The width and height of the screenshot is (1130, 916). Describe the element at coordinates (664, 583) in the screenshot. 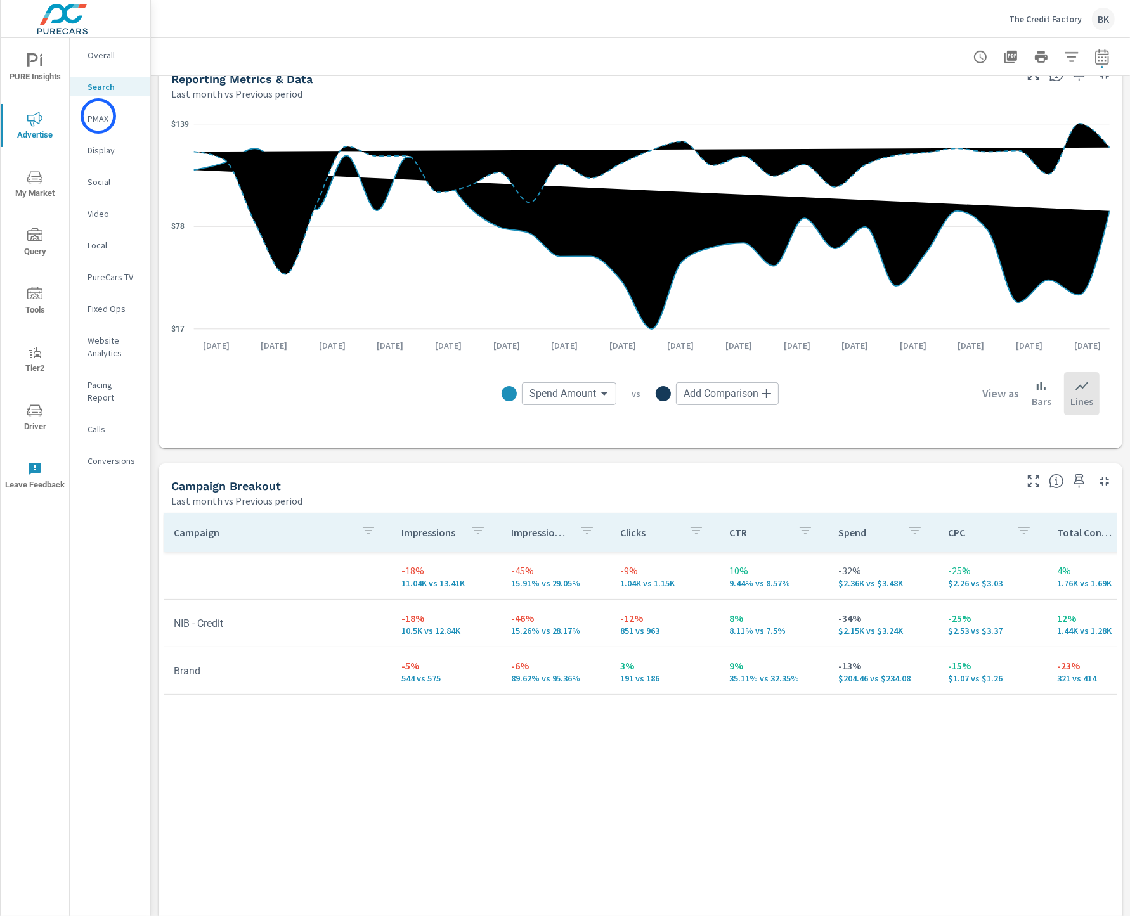

I see `p: 1,042 vs 1,149` at that location.